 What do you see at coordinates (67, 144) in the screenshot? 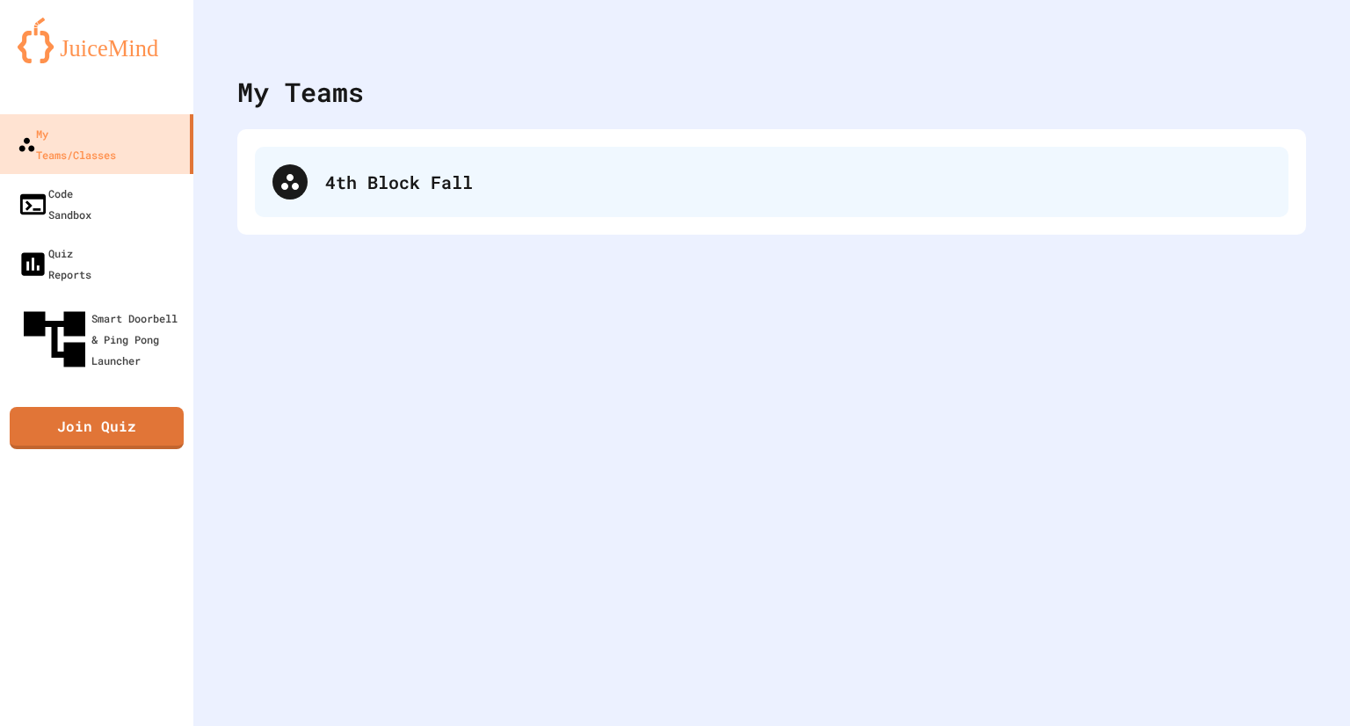
I see `div: My Teams/Classes` at bounding box center [67, 144].